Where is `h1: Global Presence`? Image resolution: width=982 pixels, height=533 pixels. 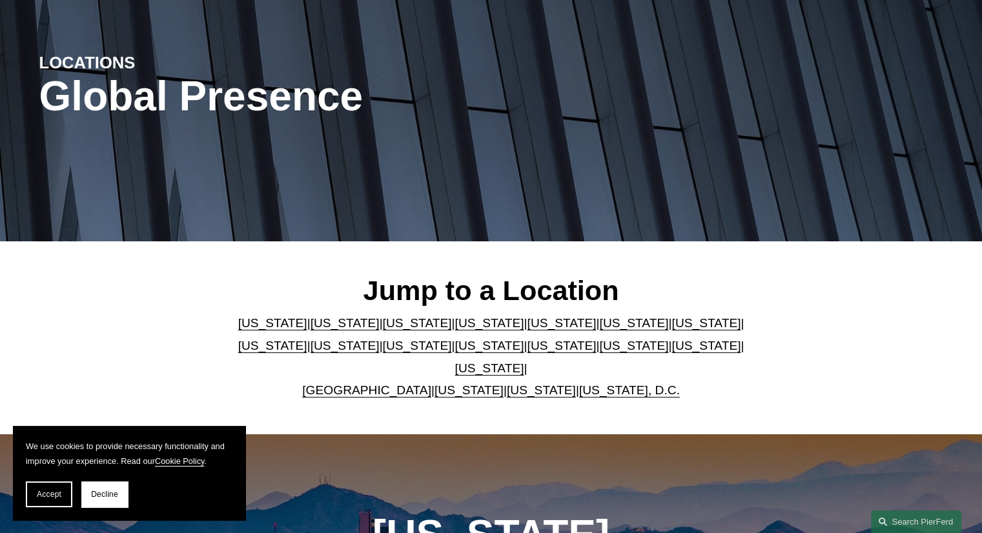
h1: Global Presence is located at coordinates (340, 96).